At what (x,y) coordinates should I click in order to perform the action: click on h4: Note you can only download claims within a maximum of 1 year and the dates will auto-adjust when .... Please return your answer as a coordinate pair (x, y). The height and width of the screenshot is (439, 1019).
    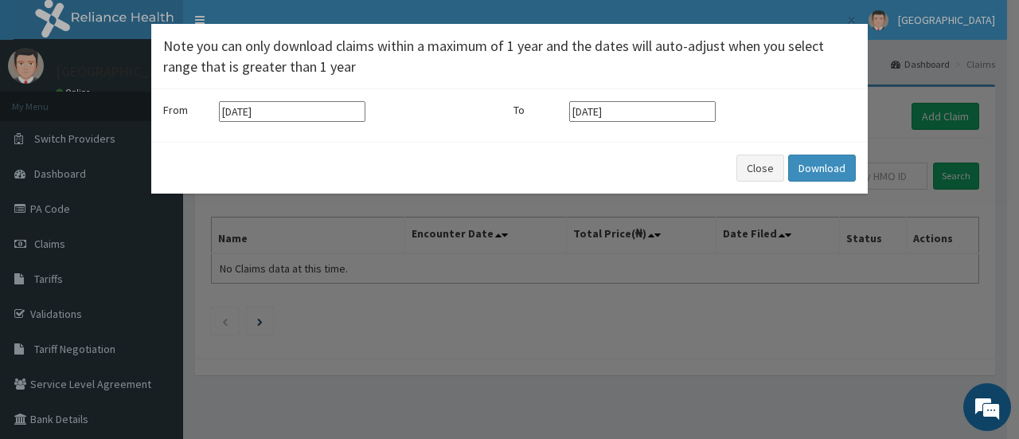
    Looking at the image, I should click on (509, 56).